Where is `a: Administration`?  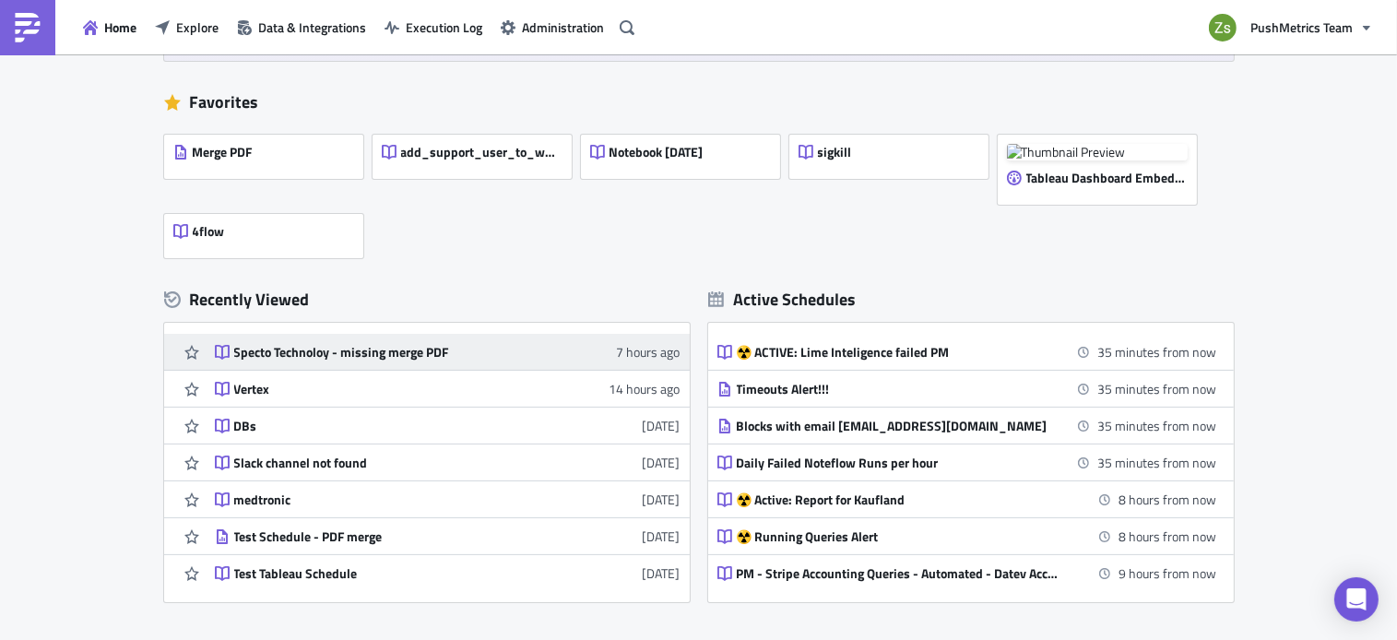
a: Administration is located at coordinates (552, 27).